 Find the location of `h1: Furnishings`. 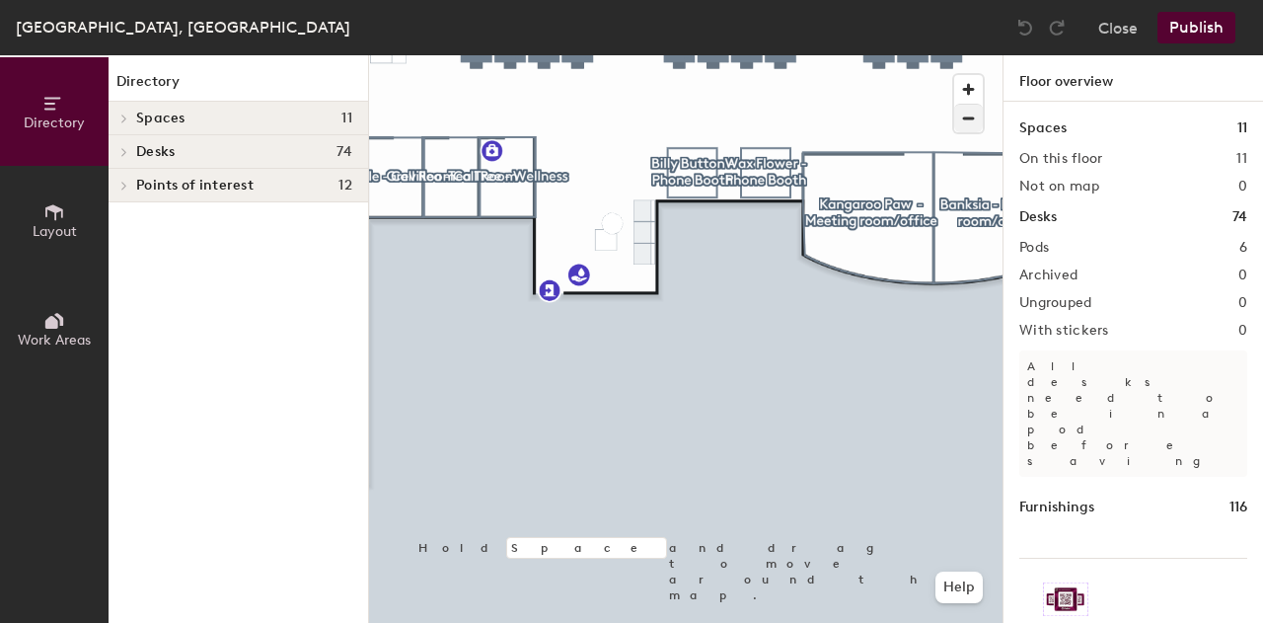

h1: Furnishings is located at coordinates (1057, 507).